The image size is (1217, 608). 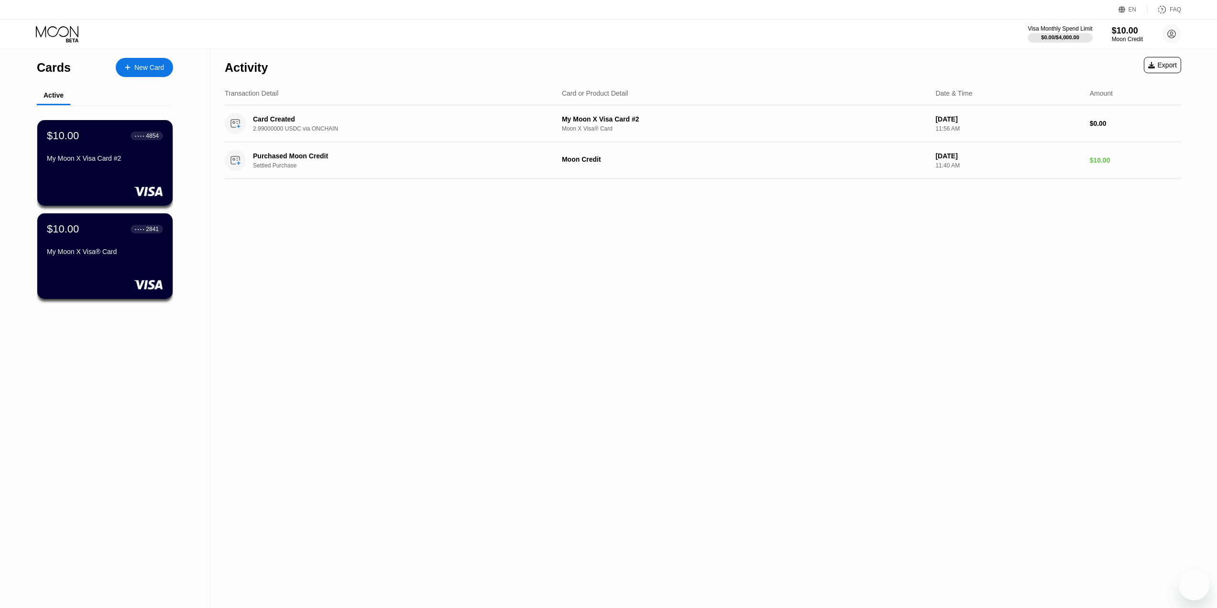 What do you see at coordinates (1162, 65) in the screenshot?
I see `div: Export` at bounding box center [1162, 65].